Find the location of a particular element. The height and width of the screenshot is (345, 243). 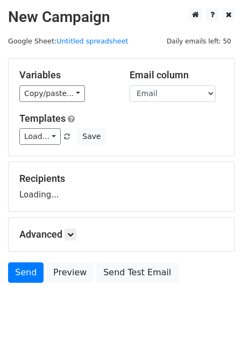

div: Loading... is located at coordinates (121, 187).